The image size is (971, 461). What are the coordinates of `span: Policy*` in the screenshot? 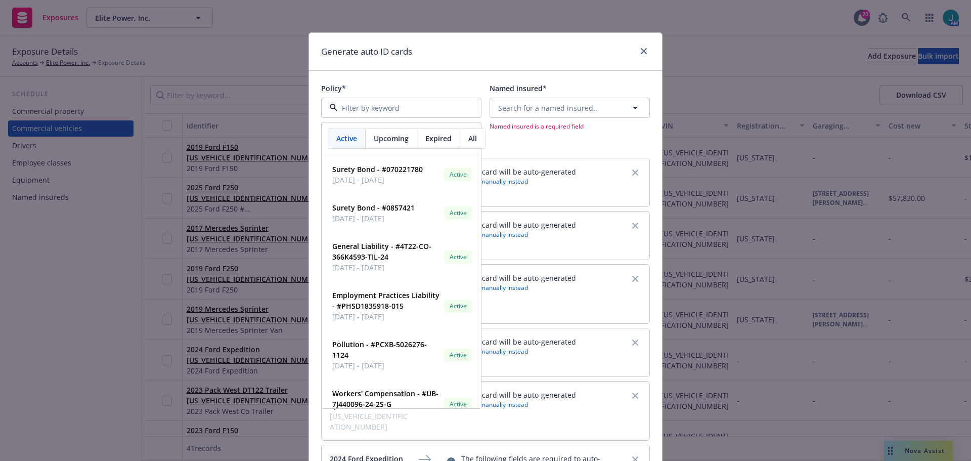 It's located at (333, 88).